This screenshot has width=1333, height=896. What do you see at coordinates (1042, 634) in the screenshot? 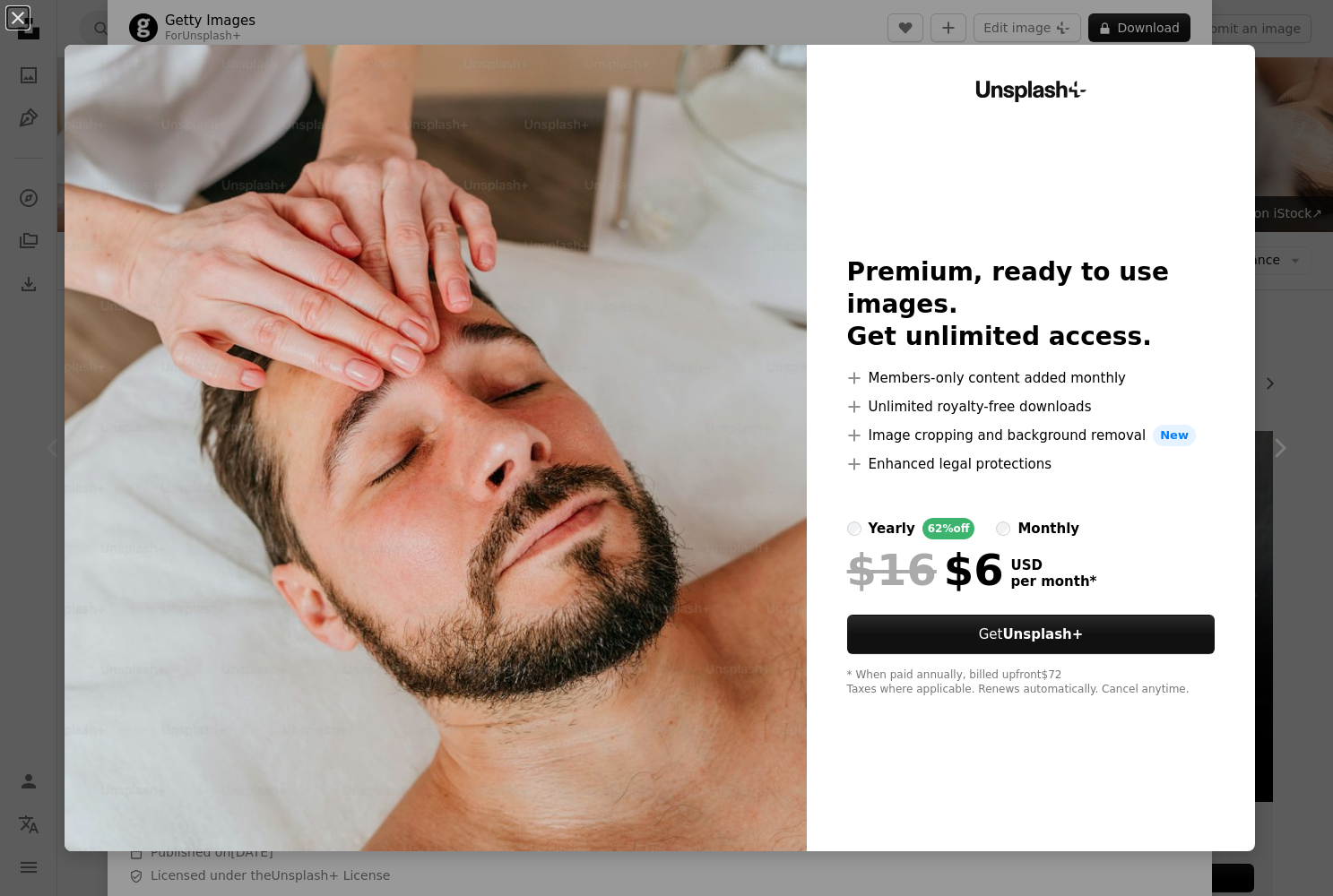
I see `strong: Unsplash+` at bounding box center [1042, 634].